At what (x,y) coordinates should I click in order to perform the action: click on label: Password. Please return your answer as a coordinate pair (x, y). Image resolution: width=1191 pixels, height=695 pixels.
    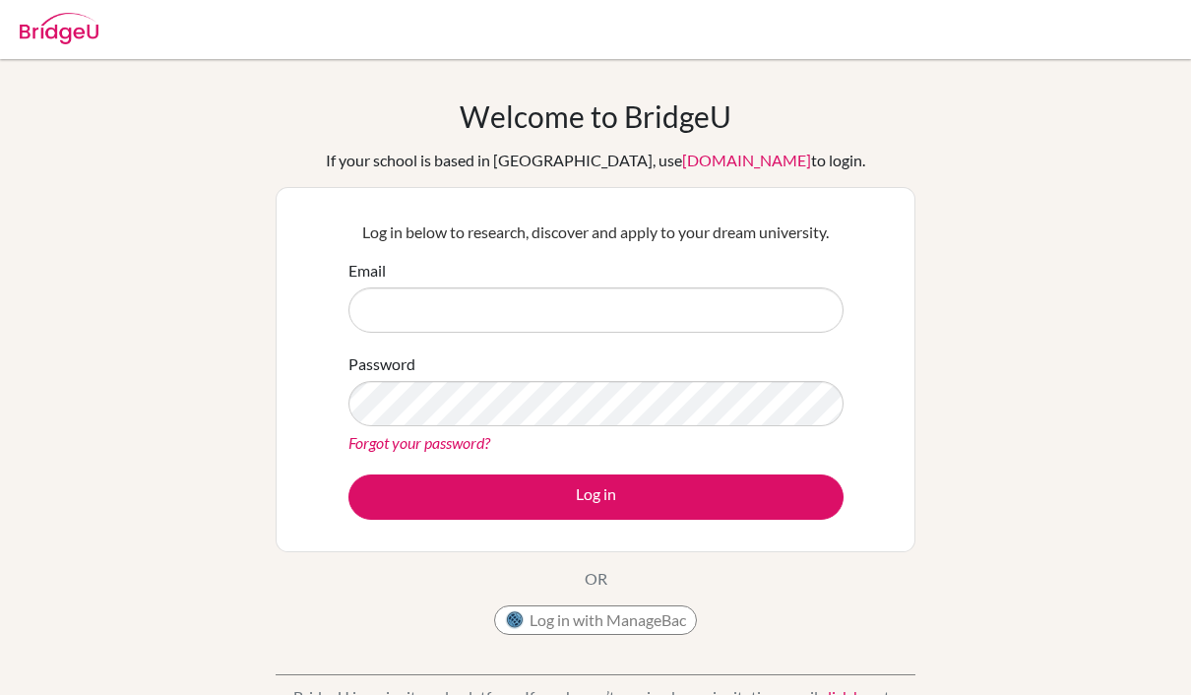
    Looking at the image, I should click on (382, 364).